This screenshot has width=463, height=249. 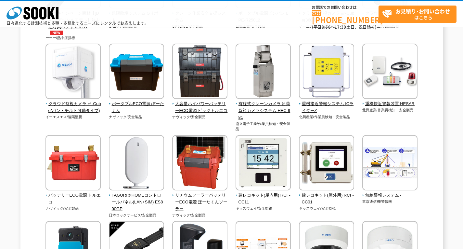 What do you see at coordinates (390, 201) in the screenshot?
I see `p: 東京通信機/警報機` at bounding box center [390, 201].